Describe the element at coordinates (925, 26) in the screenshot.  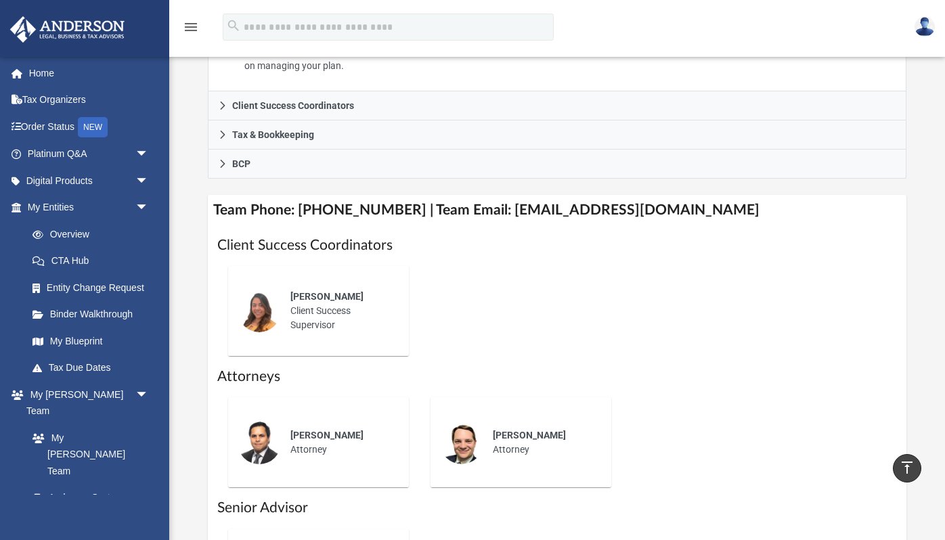
I see `img: User Pic` at that location.